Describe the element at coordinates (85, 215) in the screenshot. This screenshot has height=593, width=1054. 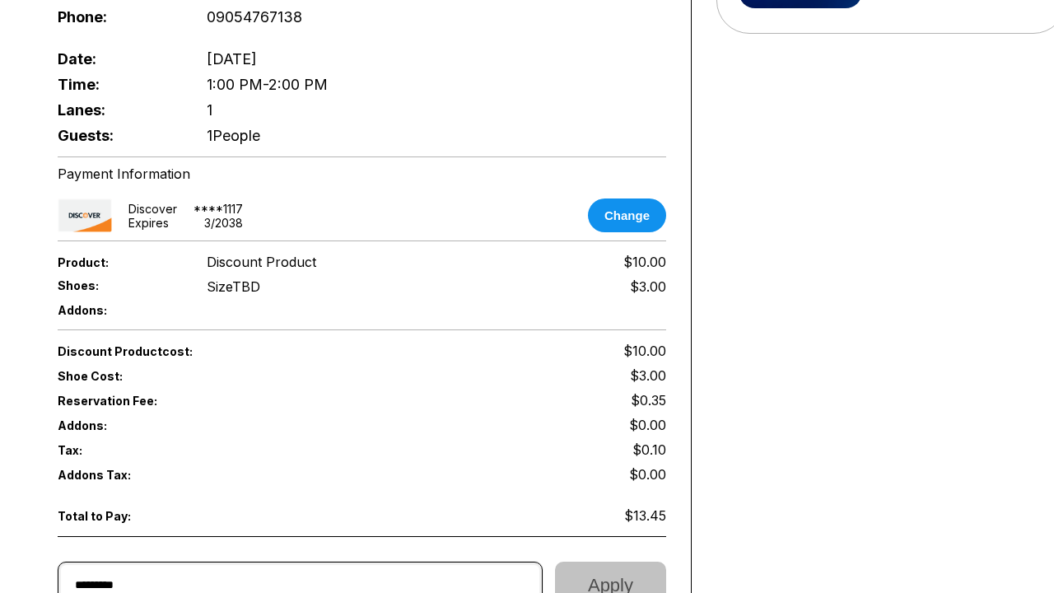
I see `img: card` at that location.